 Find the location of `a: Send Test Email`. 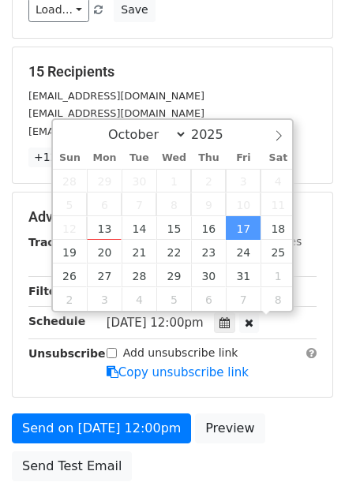

a: Send Test Email is located at coordinates (72, 466).